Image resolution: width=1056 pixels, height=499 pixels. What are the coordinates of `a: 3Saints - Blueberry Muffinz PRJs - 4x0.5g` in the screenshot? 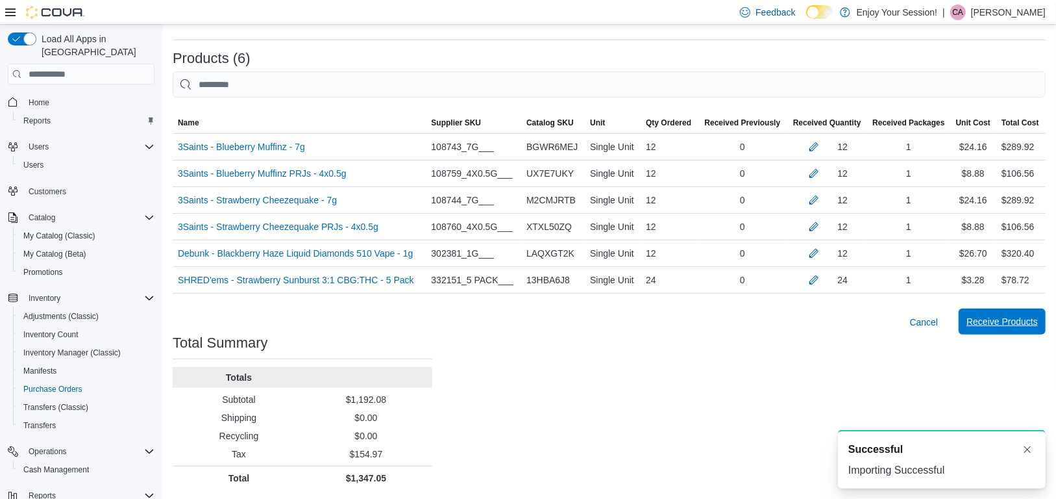 It's located at (262, 173).